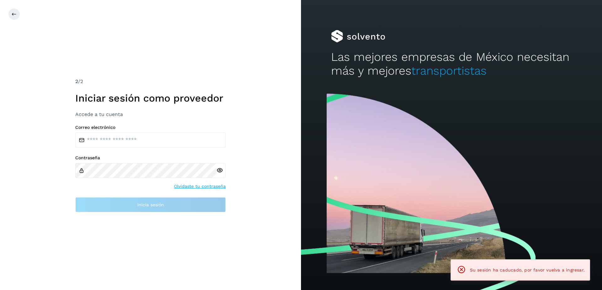 The height and width of the screenshot is (290, 602). What do you see at coordinates (452, 64) in the screenshot?
I see `h2: Las mejores empresas de México necesitan más y mejores` at bounding box center [452, 64].